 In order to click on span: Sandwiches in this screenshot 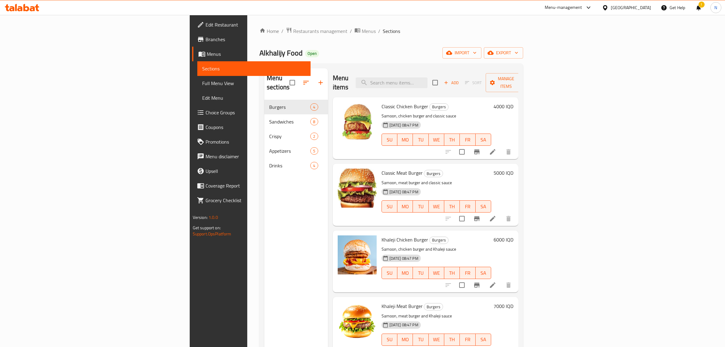, I will do `click(290, 122)`.